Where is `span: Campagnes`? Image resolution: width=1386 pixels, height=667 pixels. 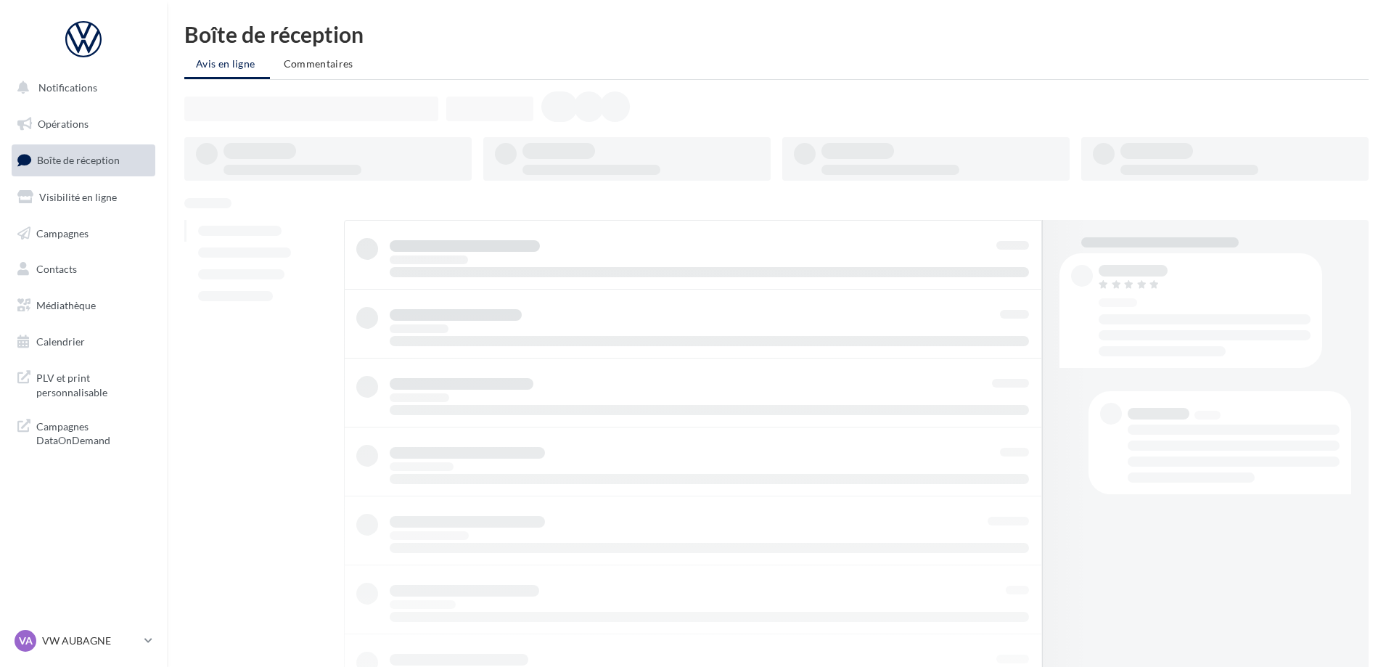 span: Campagnes is located at coordinates (62, 232).